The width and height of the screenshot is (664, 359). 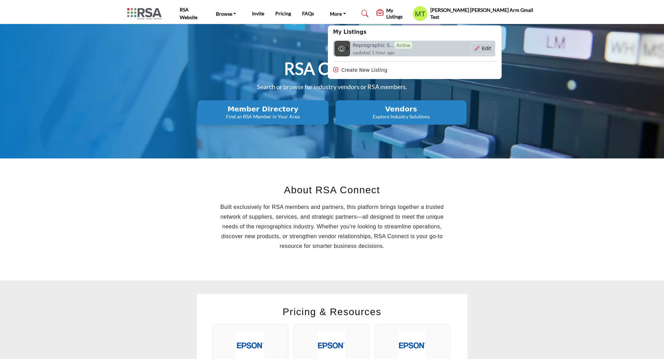 I want to click on h2: Member Directory, so click(x=263, y=109).